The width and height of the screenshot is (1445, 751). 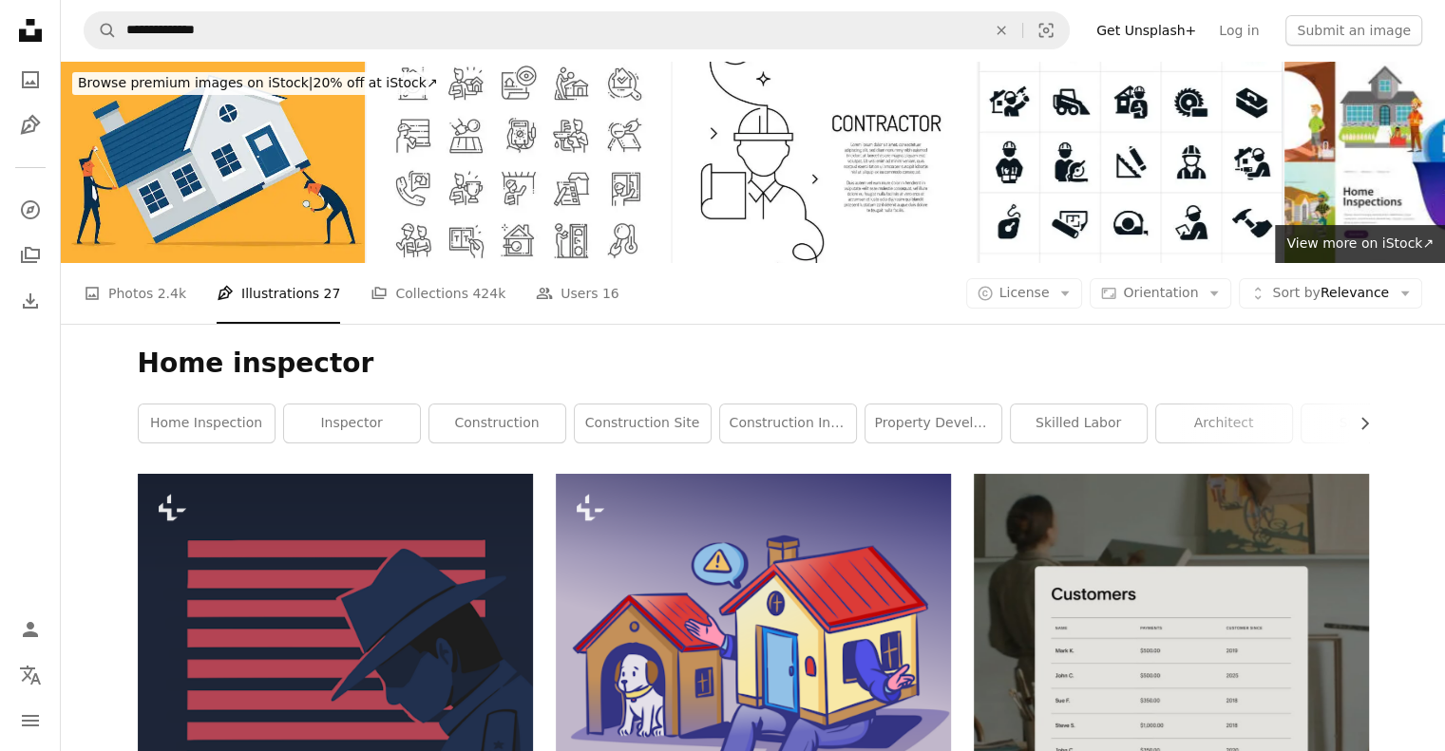 I want to click on a: Collections 424k, so click(x=438, y=293).